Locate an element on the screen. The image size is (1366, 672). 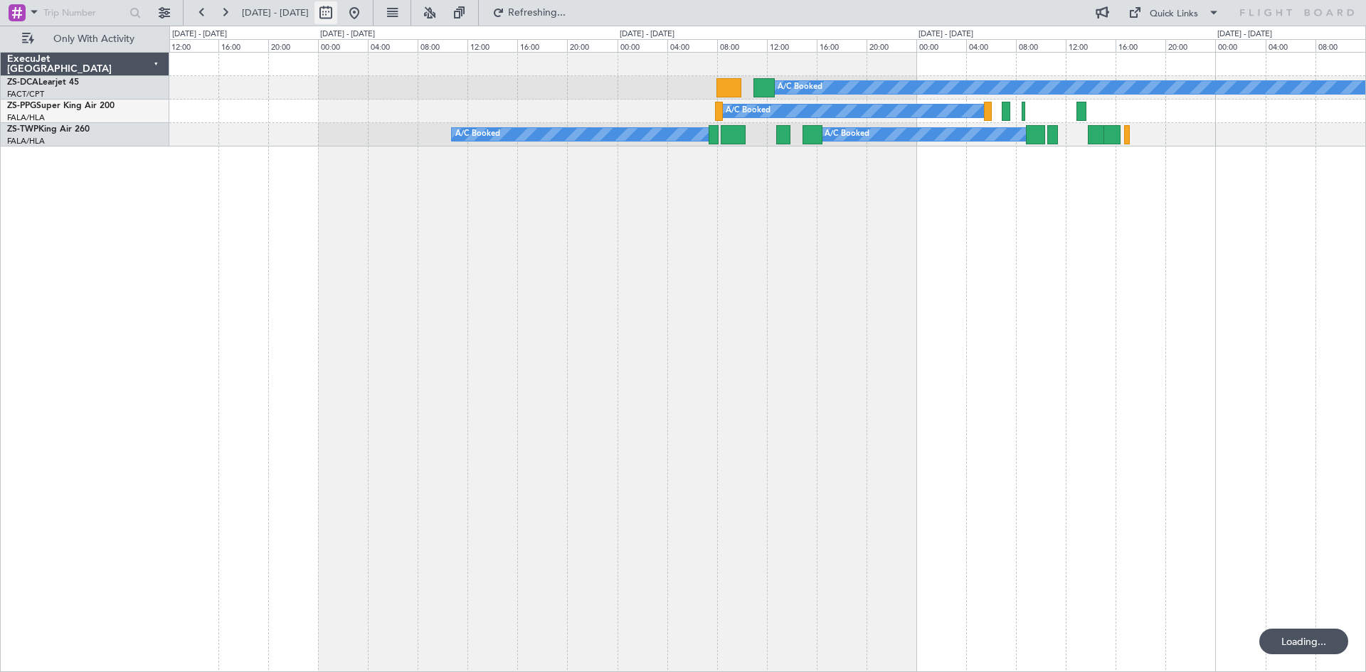
span: ZS-TWP is located at coordinates (23, 129).